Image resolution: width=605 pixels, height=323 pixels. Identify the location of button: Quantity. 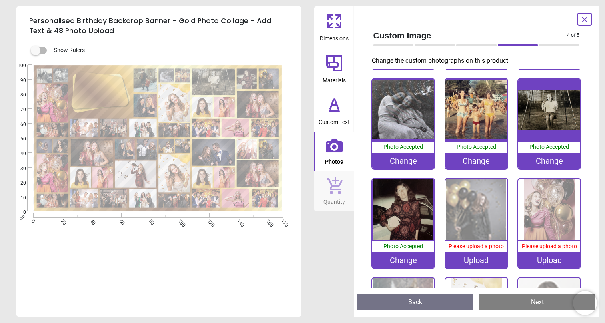
(334, 191).